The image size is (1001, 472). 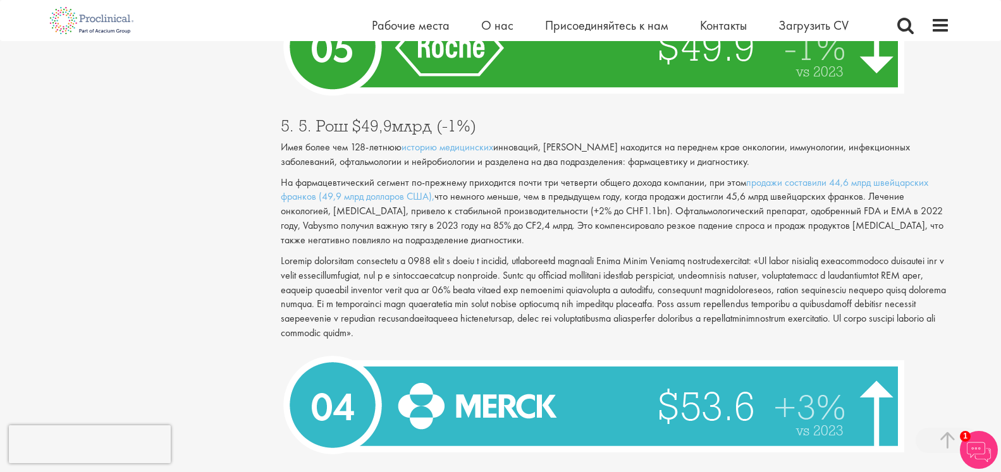 I want to click on a: Рабочие места, so click(x=410, y=25).